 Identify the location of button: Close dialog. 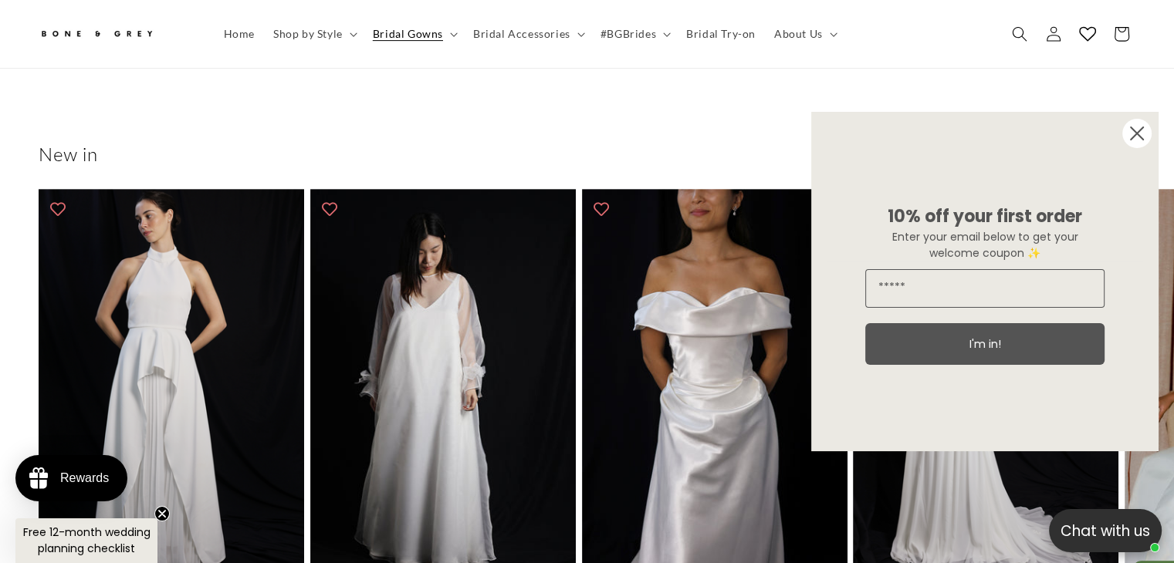
(1137, 134).